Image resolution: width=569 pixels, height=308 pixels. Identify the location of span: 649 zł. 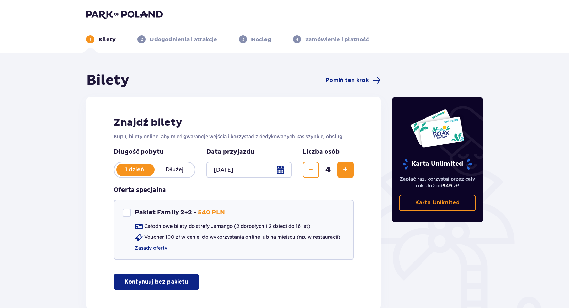
(450, 186).